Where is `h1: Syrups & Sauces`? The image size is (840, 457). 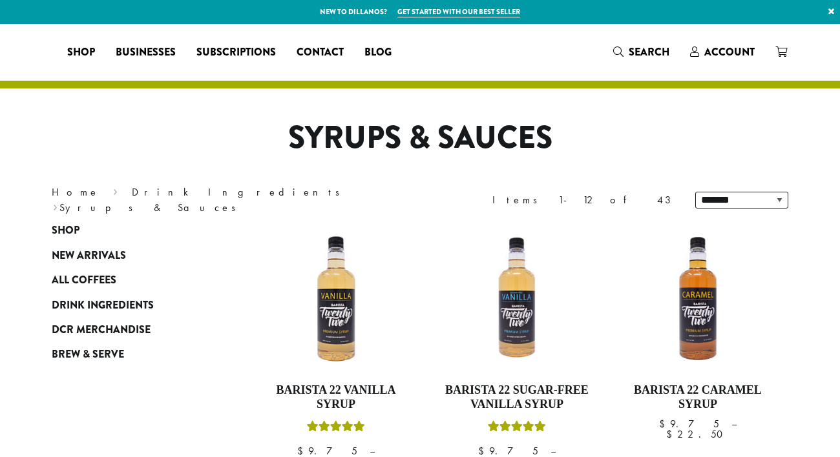
h1: Syrups & Sauces is located at coordinates (420, 138).